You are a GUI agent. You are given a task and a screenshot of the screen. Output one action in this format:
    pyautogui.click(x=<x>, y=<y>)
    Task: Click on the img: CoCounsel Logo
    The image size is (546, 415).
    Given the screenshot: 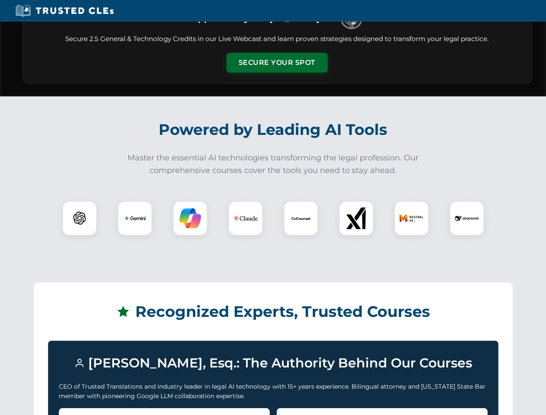 What is the action you would take?
    pyautogui.click(x=301, y=218)
    